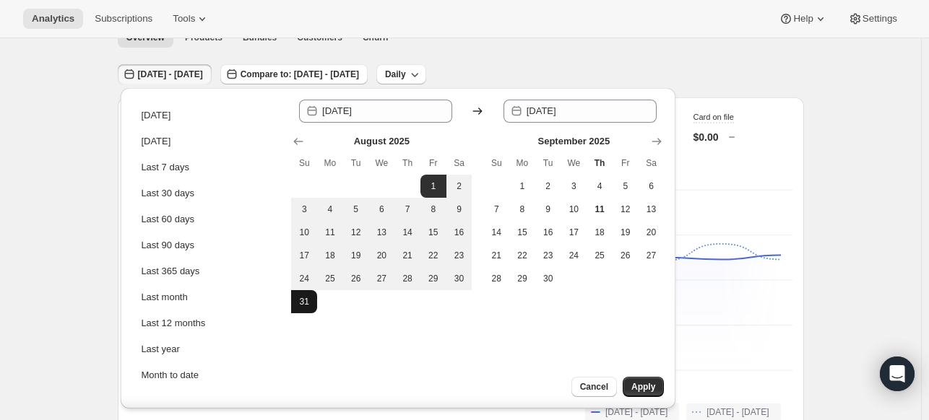 The height and width of the screenshot is (420, 929). Describe the element at coordinates (459, 279) in the screenshot. I see `span: 30` at that location.